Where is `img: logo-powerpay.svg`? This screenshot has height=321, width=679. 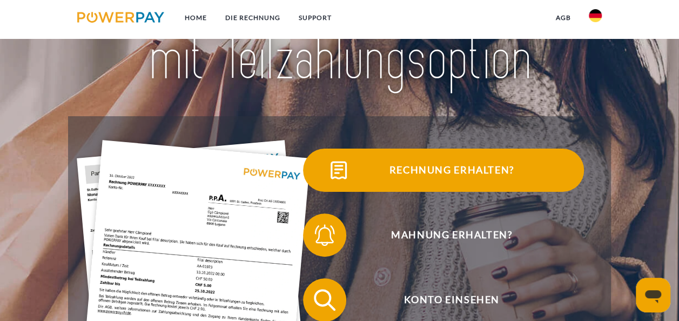
img: logo-powerpay.svg is located at coordinates (120, 17).